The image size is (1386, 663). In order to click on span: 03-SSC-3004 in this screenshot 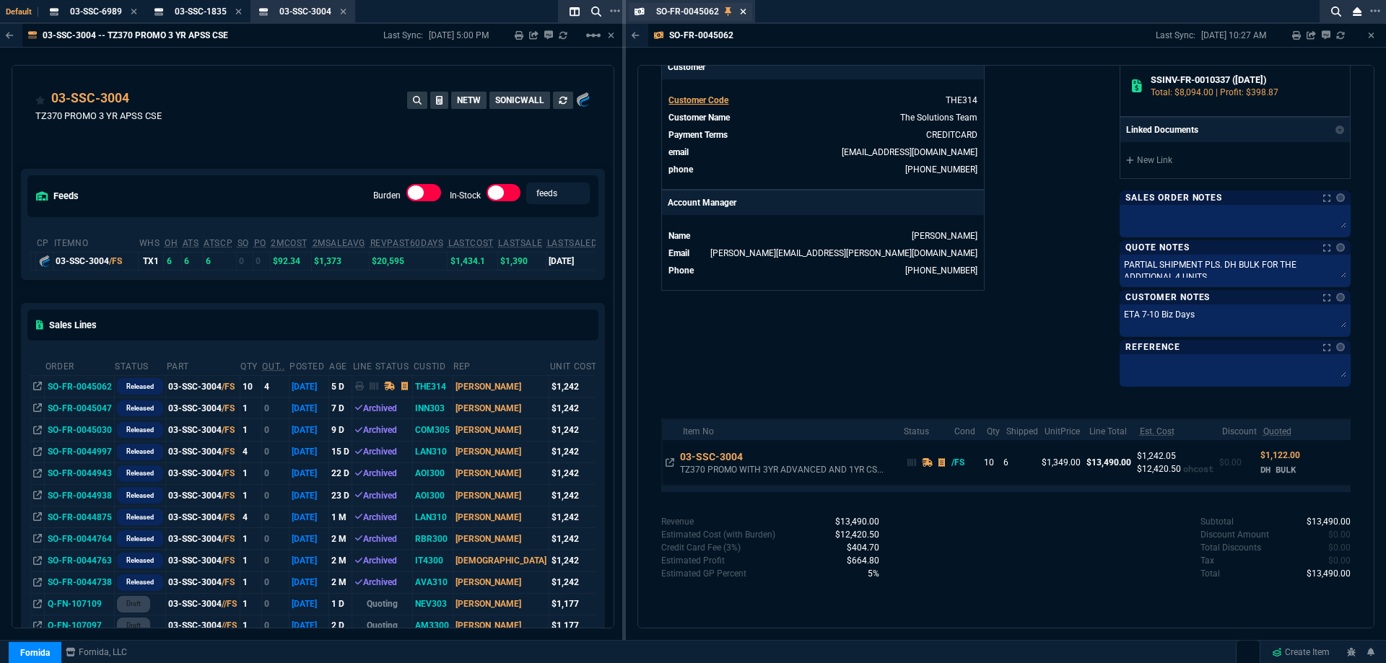, I will do `click(305, 12)`.